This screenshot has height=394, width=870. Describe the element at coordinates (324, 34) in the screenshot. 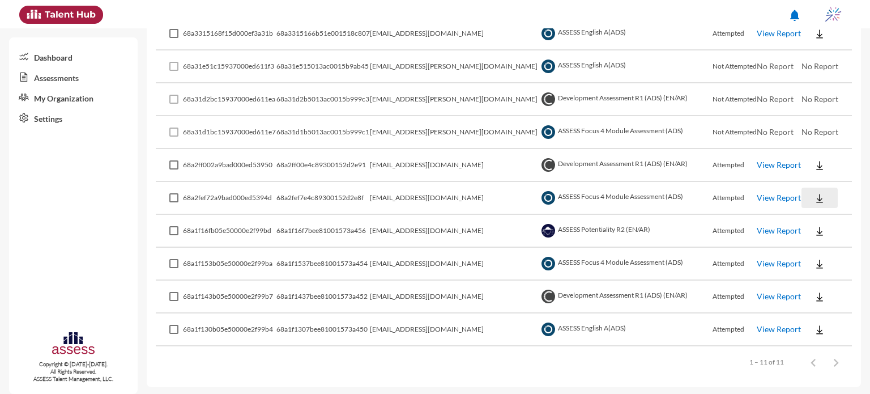

I see `td: 68a3315166b51e001518c807` at that location.